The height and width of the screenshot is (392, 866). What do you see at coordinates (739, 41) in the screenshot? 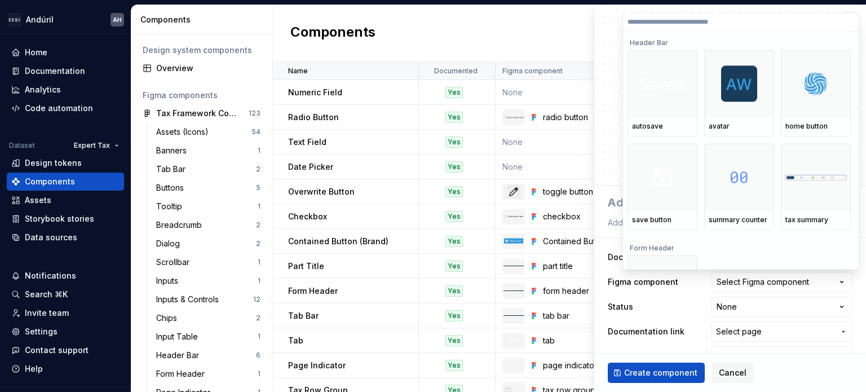
I see `div: Header Bar` at bounding box center [739, 41].